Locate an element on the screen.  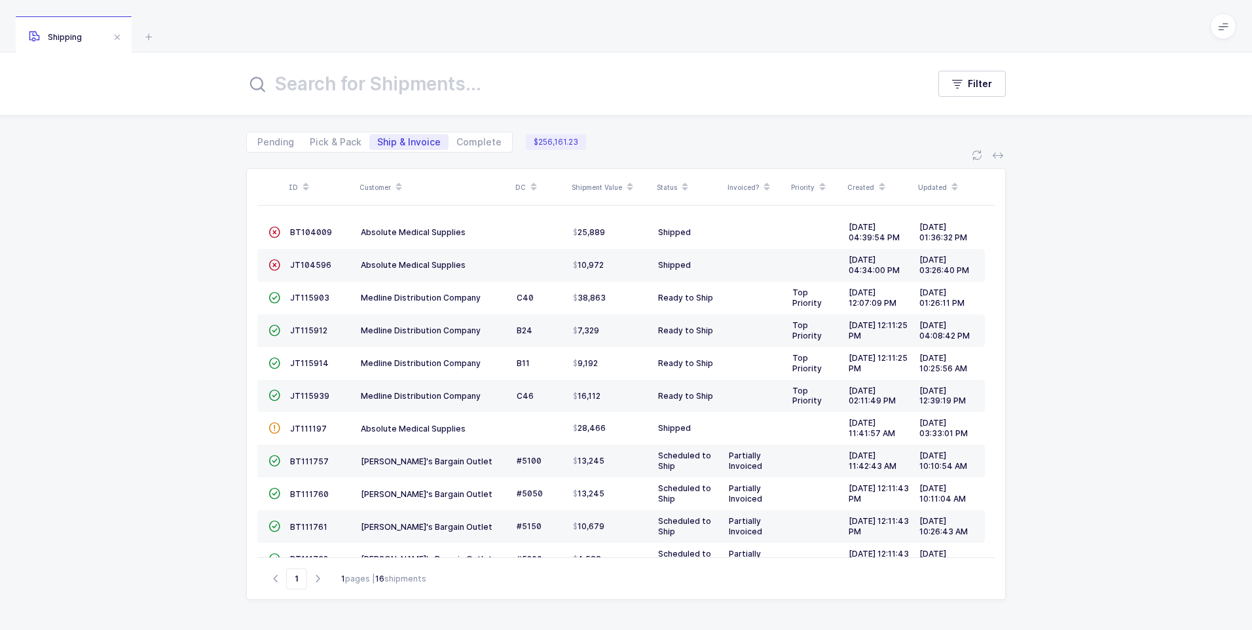
span: #5100 is located at coordinates (529, 460).